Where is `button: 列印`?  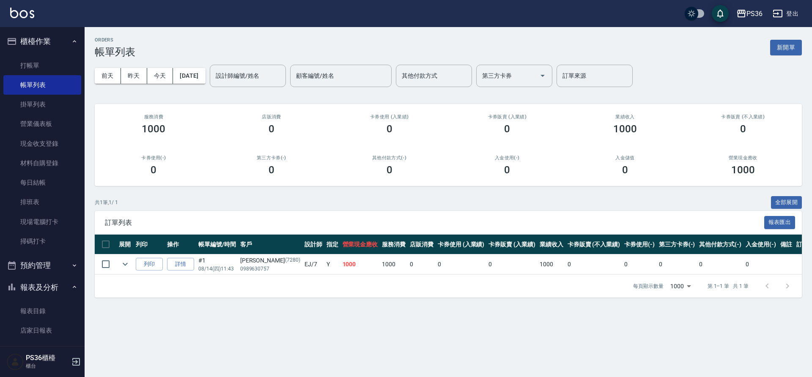
button: 列印 is located at coordinates (149, 264).